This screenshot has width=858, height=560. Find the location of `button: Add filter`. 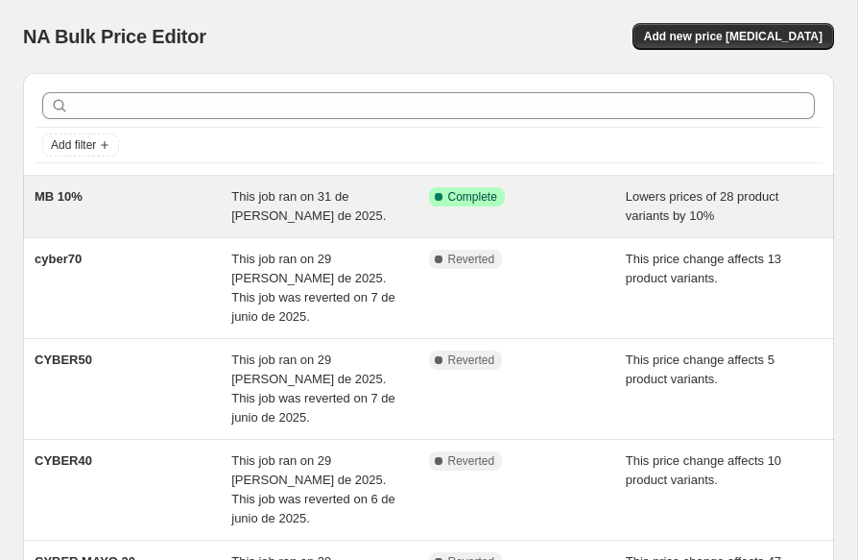

button: Add filter is located at coordinates (81, 145).